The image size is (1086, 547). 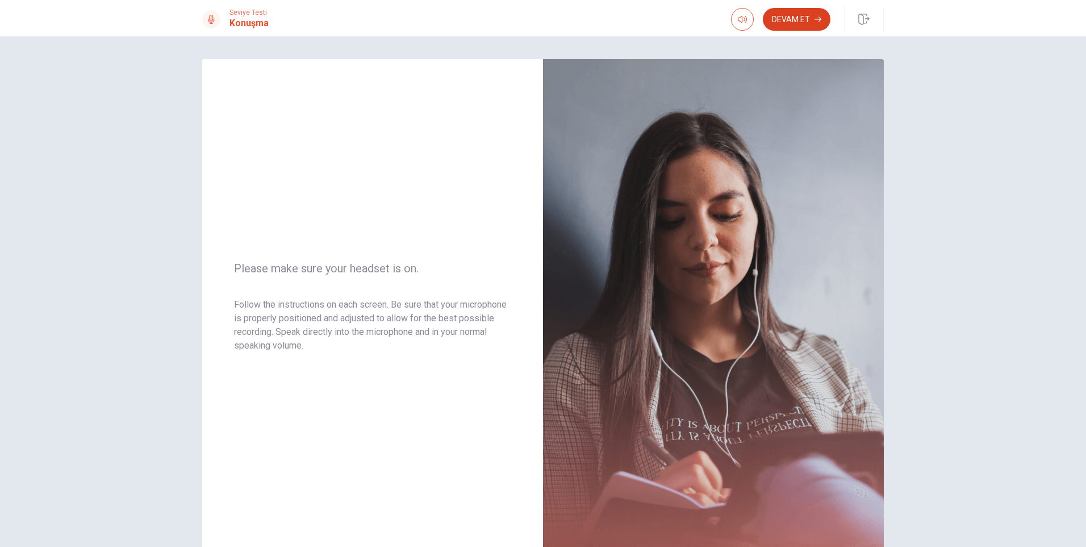 What do you see at coordinates (373, 268) in the screenshot?
I see `span: Please make sure your headset is on.` at bounding box center [373, 268].